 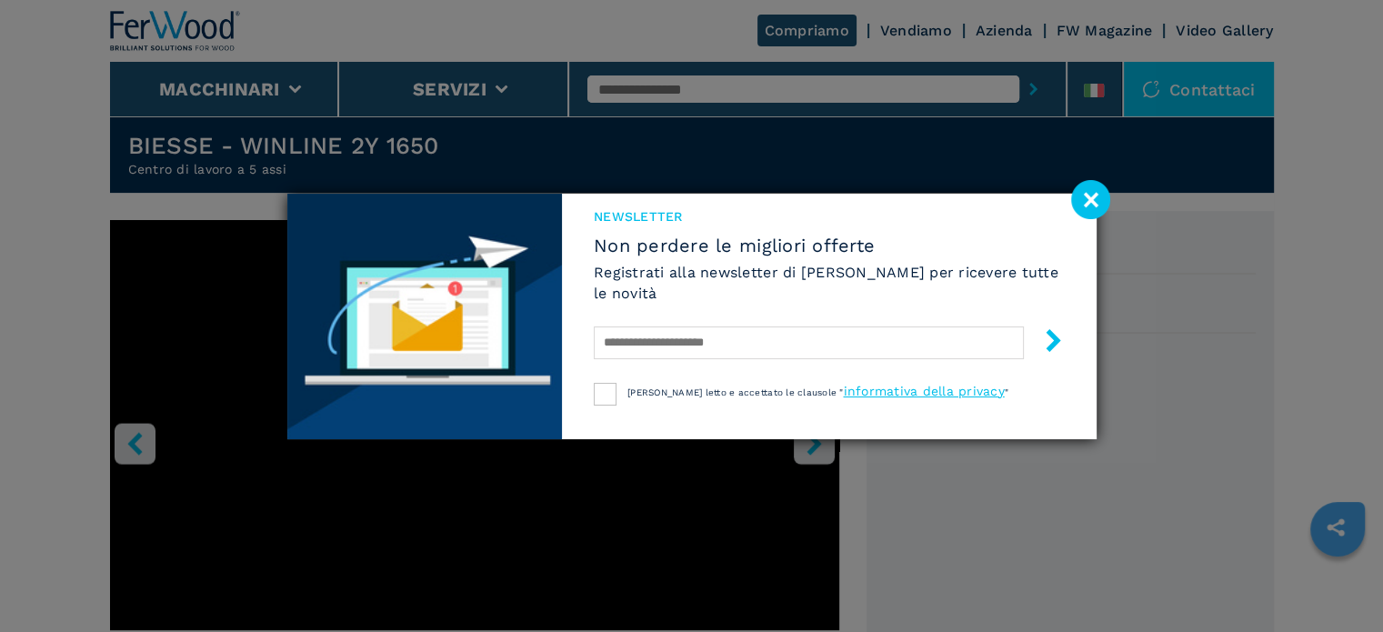 I want to click on span: NEWSLETTER, so click(x=829, y=216).